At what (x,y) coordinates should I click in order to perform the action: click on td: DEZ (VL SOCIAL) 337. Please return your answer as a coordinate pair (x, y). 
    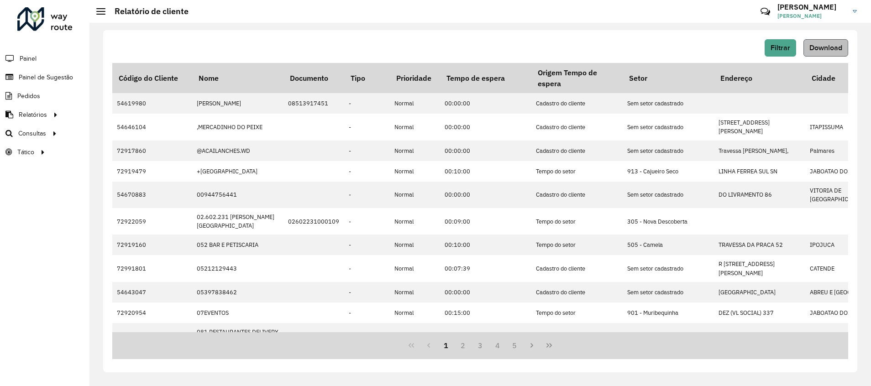
    Looking at the image, I should click on (760, 313).